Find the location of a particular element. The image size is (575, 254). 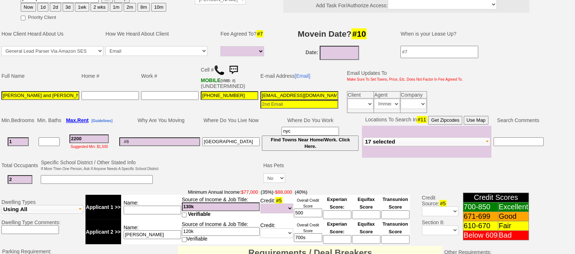

font: (VMB: #) is located at coordinates (228, 81).